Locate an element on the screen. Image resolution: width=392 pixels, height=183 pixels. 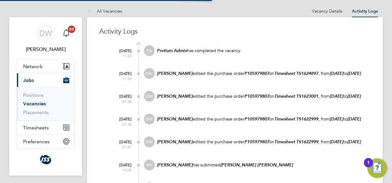
button: Timesheets is located at coordinates (46, 128).